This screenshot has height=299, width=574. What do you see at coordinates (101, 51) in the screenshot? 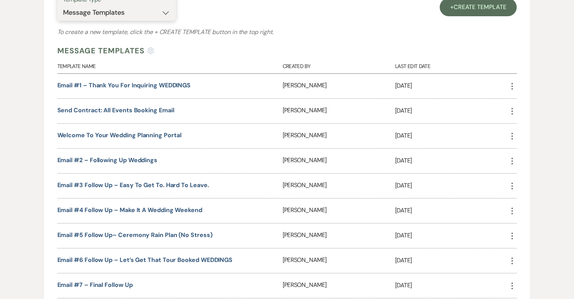
I see `h4: Message Templates` at bounding box center [101, 51].